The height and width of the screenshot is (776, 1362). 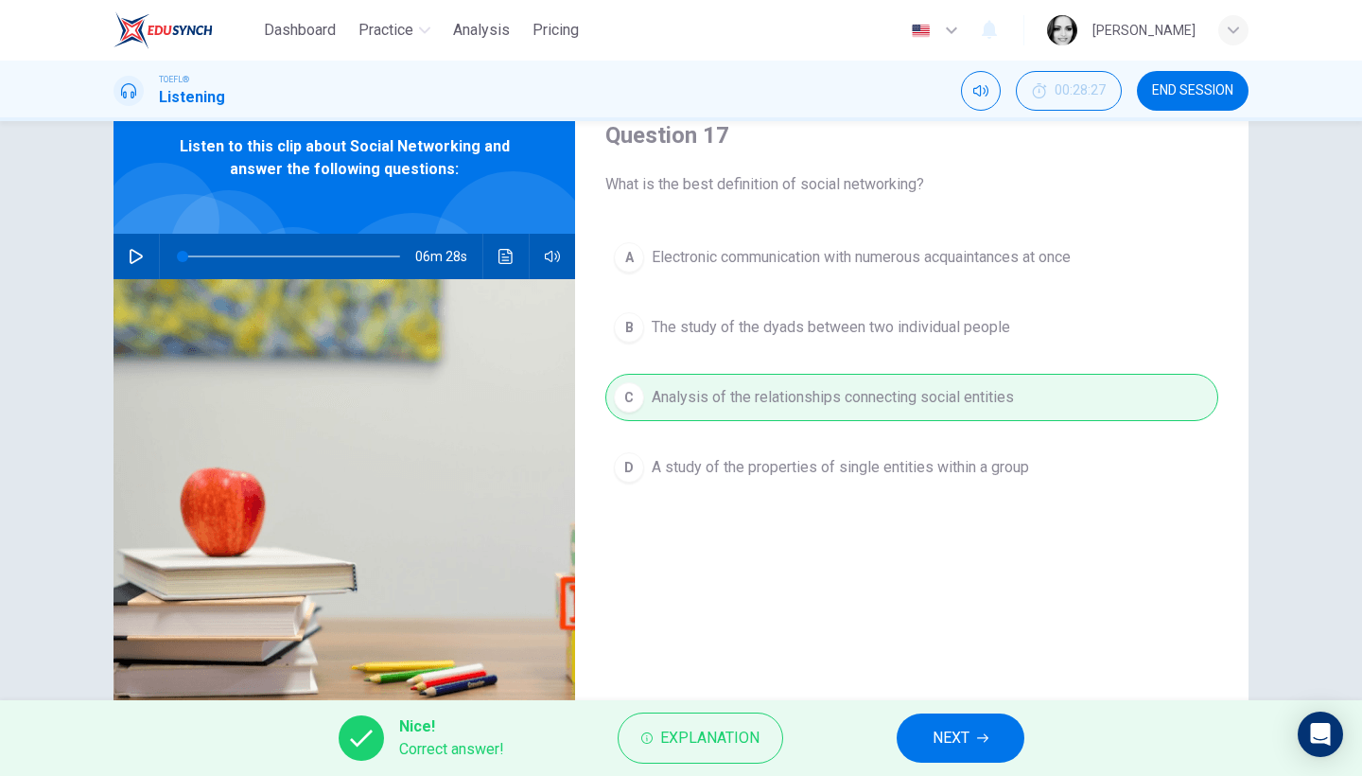 I want to click on h1: Listening, so click(x=192, y=97).